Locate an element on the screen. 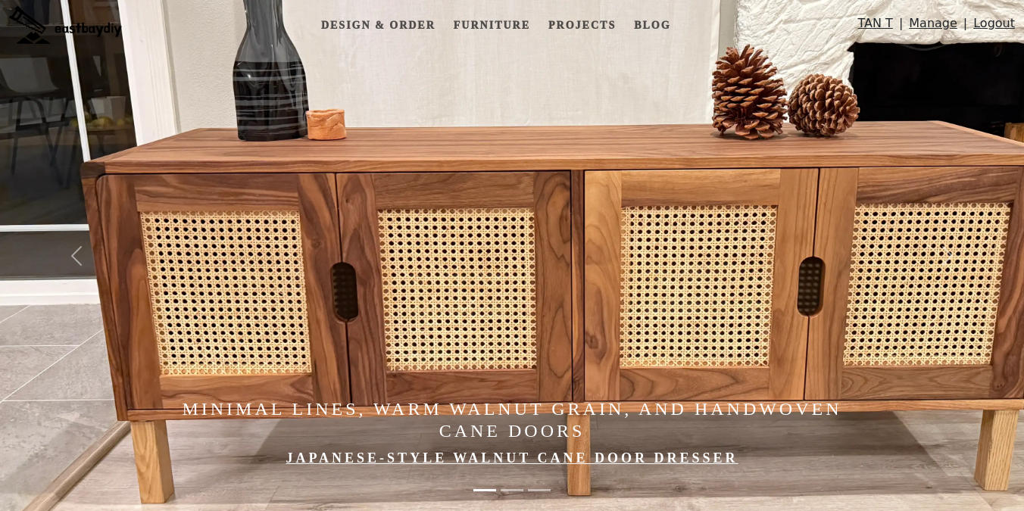  h4: Minimal Lines, Warm Walnut Grain, and Handwoven Cane Doors is located at coordinates (512, 420).